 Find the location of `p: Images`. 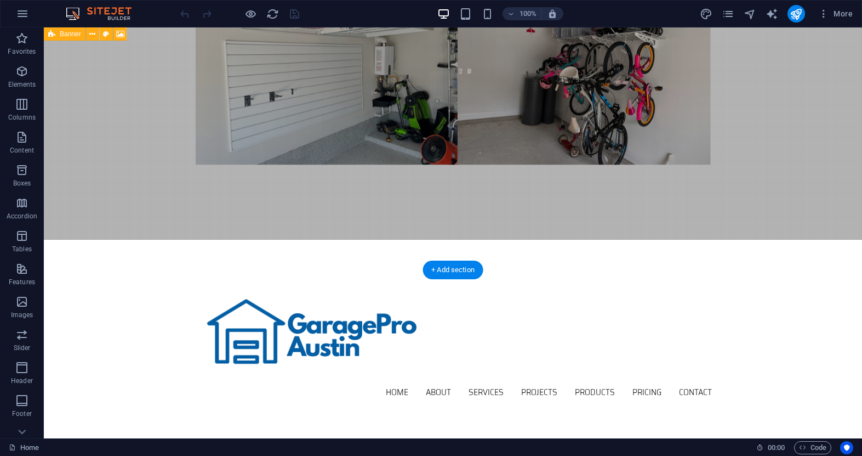

p: Images is located at coordinates (22, 315).